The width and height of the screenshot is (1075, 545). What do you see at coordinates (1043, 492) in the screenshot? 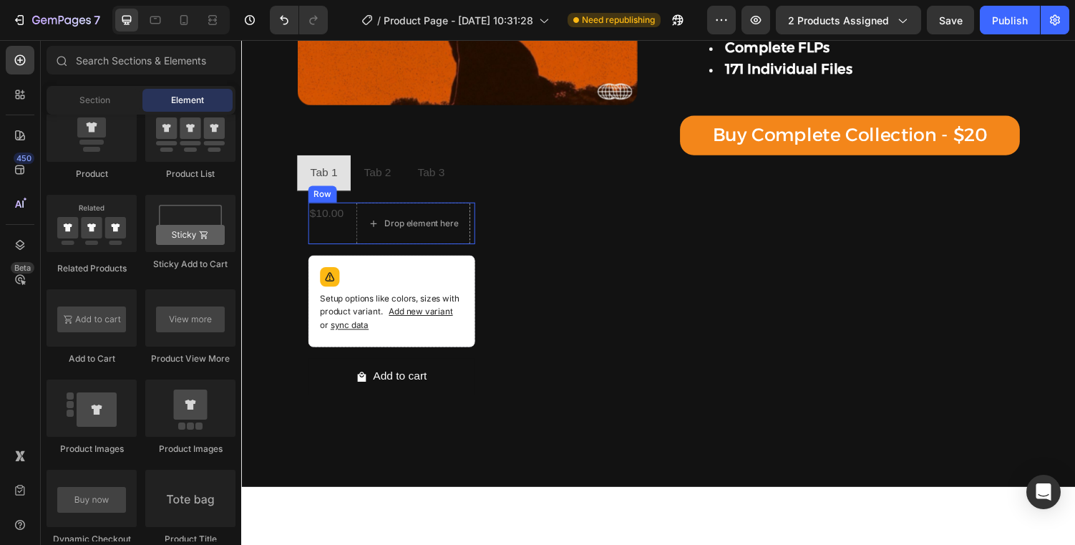
I see `div: Open Intercom Messenger` at bounding box center [1043, 492].